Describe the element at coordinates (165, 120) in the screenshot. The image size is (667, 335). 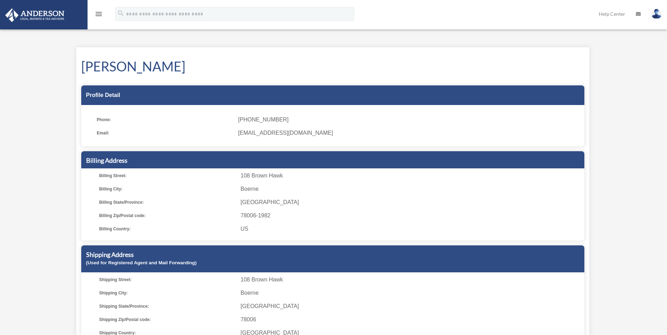
I see `span: Phone:` at that location.